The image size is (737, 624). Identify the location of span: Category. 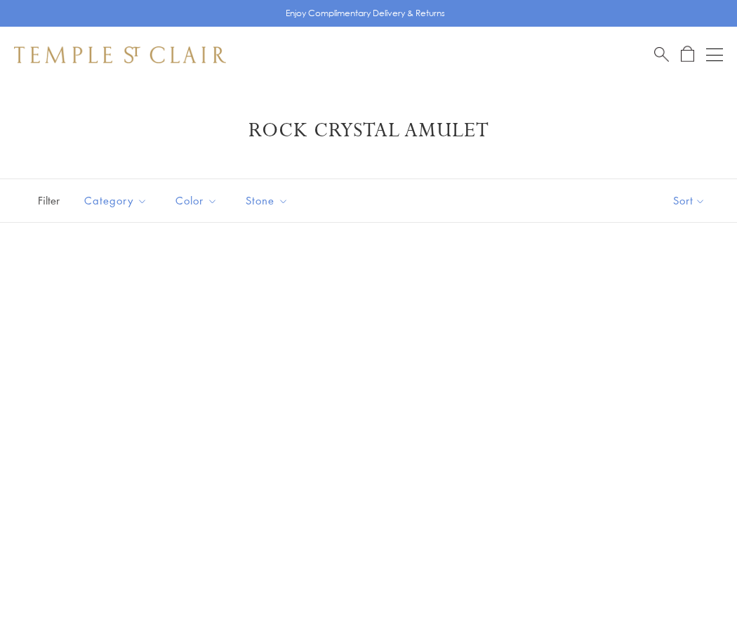
(117, 200).